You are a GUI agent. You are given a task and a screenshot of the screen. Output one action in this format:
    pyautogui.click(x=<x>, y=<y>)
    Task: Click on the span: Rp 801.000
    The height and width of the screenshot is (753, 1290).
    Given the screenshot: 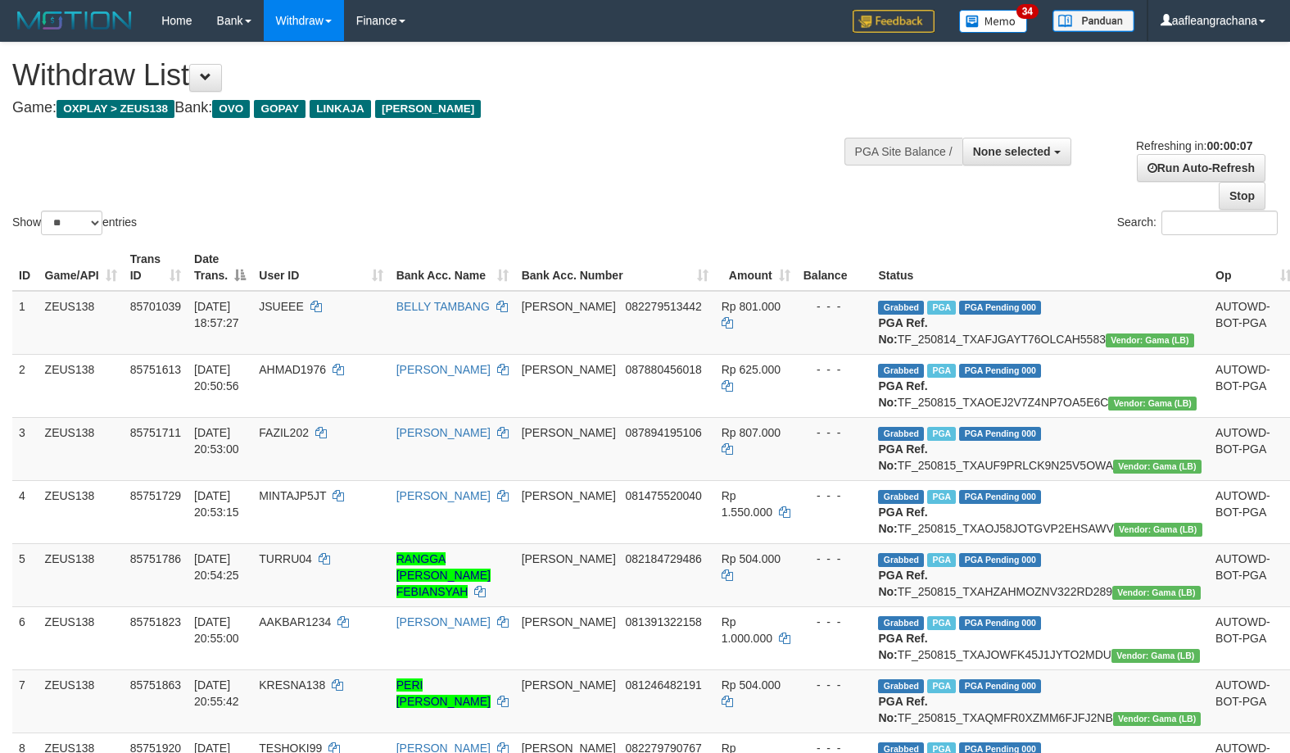 What is the action you would take?
    pyautogui.click(x=751, y=306)
    